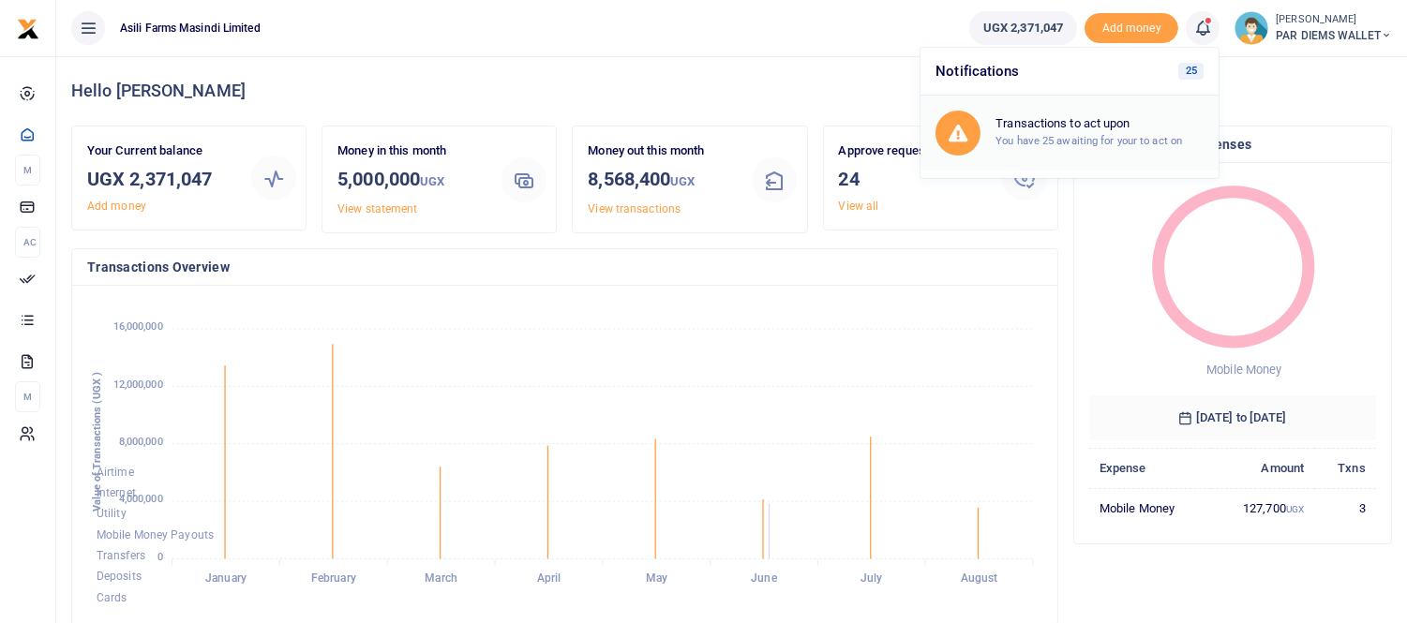 The width and height of the screenshot is (1407, 623). What do you see at coordinates (564, 267) in the screenshot?
I see `h4: Transactions Overview` at bounding box center [564, 267].